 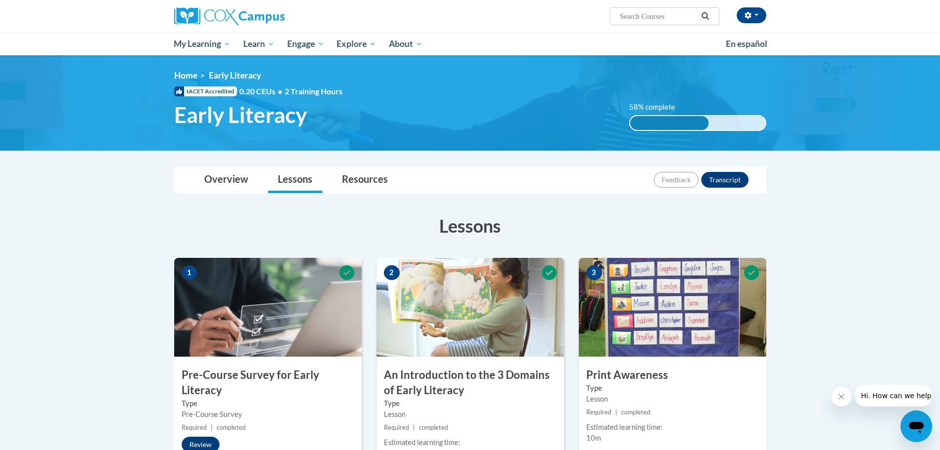 I want to click on button: Search, so click(x=705, y=16).